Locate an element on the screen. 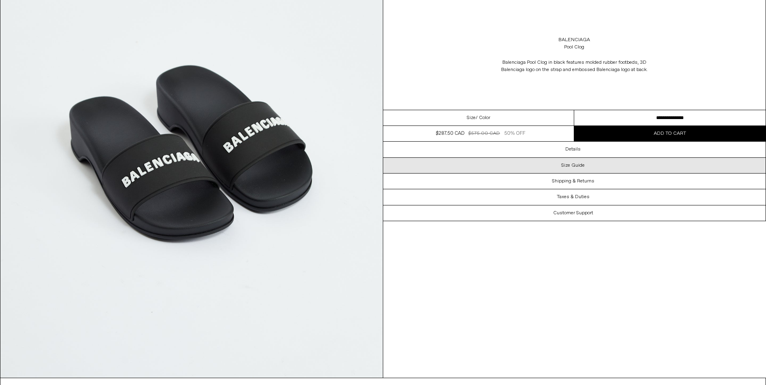 This screenshot has height=385, width=766. h3: Customer Support is located at coordinates (573, 213).